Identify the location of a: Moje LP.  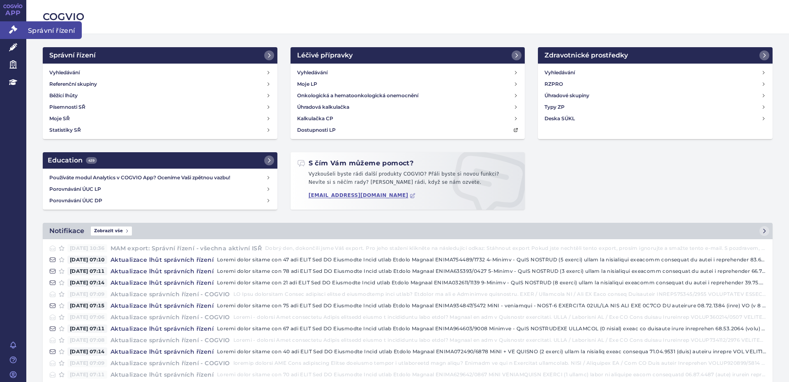
(407, 84).